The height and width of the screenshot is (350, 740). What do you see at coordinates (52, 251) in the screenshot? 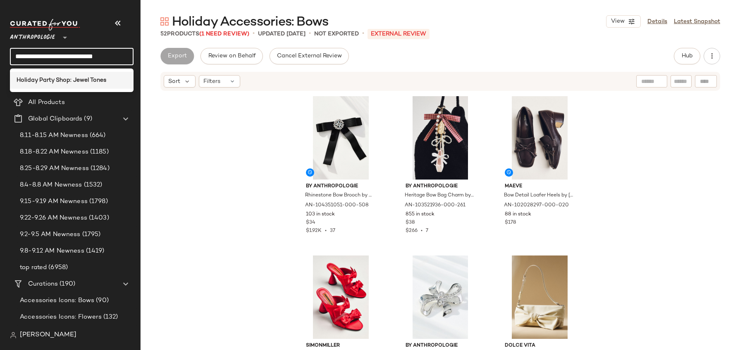
I see `span: 9.8-9.12 AM Newness` at bounding box center [52, 251].